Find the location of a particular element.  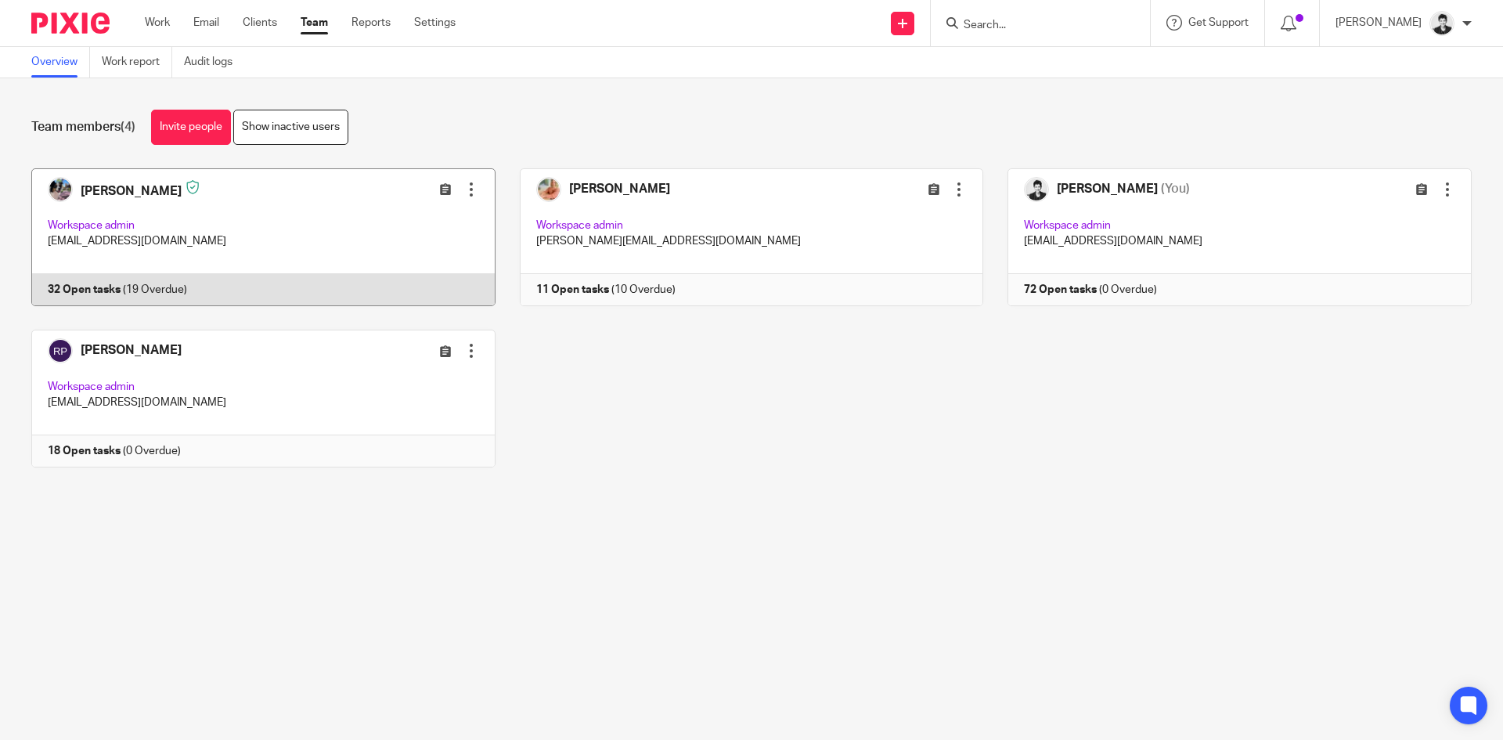

a: Team is located at coordinates (314, 23).